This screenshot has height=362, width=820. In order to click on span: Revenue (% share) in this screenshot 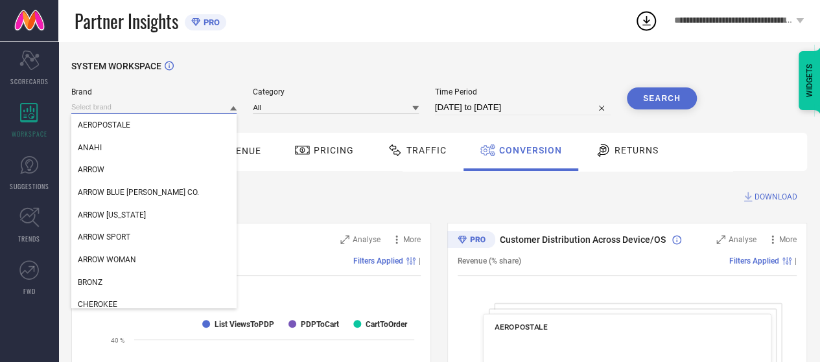, I will do `click(490, 261)`.